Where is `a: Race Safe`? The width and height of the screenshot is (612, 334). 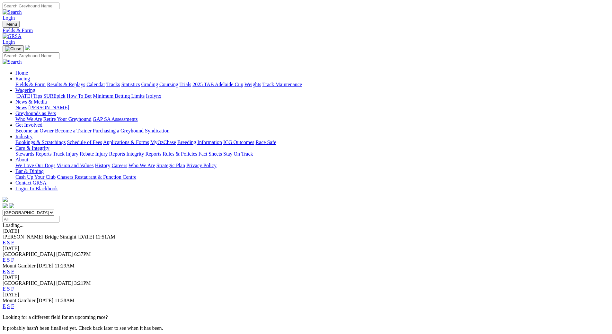
a: Race Safe is located at coordinates (266, 142).